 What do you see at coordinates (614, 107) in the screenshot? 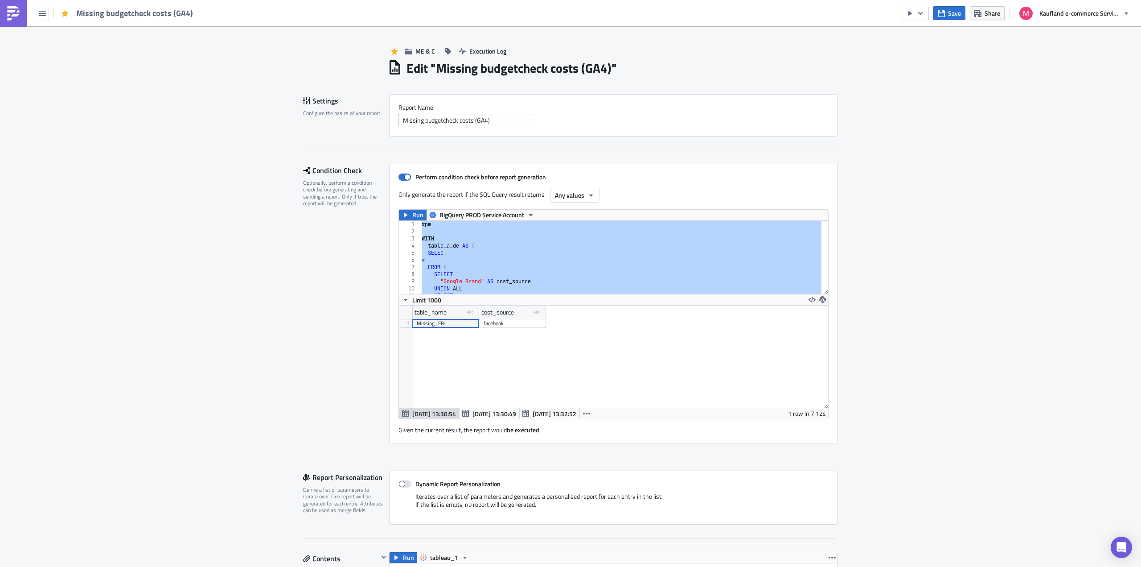
I see `label: Report Nam﻿e` at bounding box center [614, 107].